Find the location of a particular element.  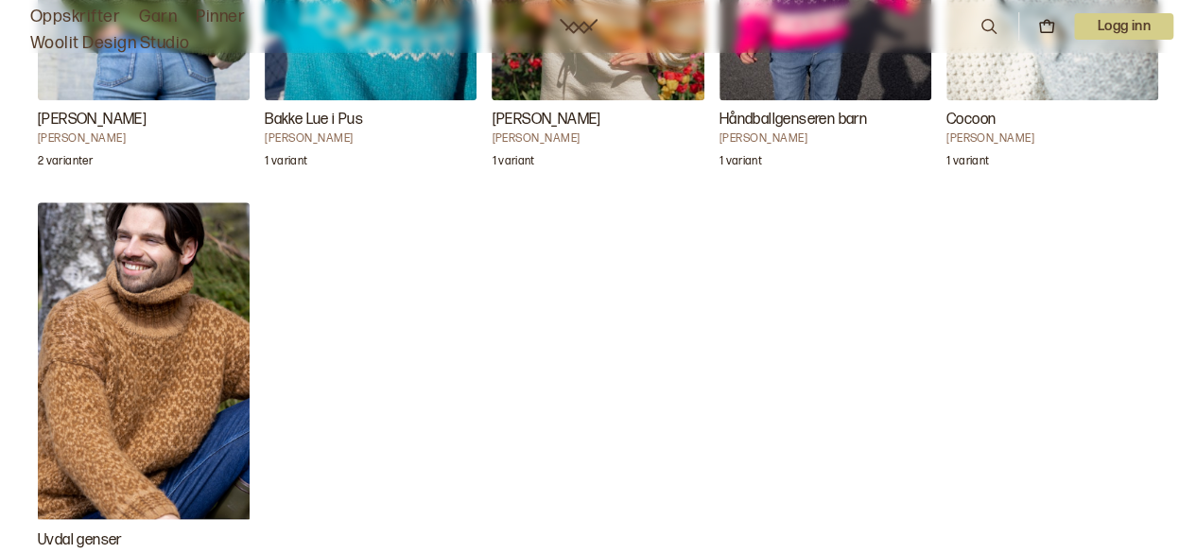

h3: Uvdal genser is located at coordinates (144, 541).